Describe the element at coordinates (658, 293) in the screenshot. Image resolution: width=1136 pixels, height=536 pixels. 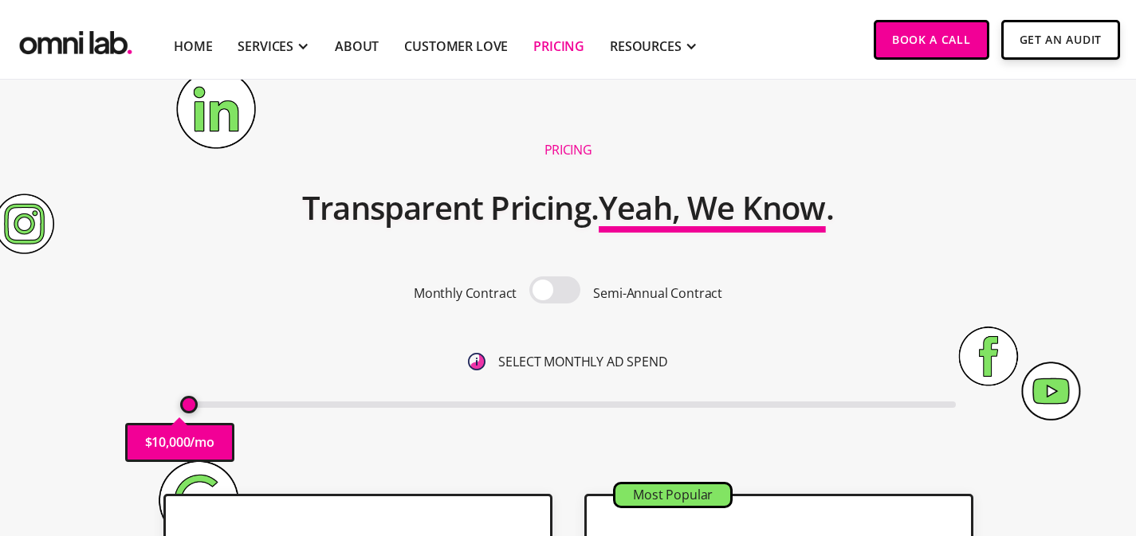
I see `p: Semi-Annual Contract` at that location.